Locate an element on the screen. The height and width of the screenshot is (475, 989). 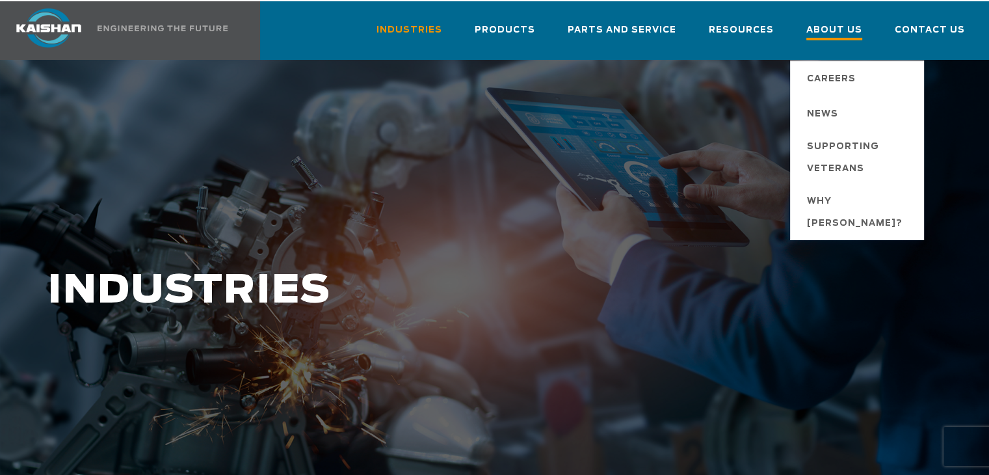
a: Contact Us is located at coordinates (930, 35).